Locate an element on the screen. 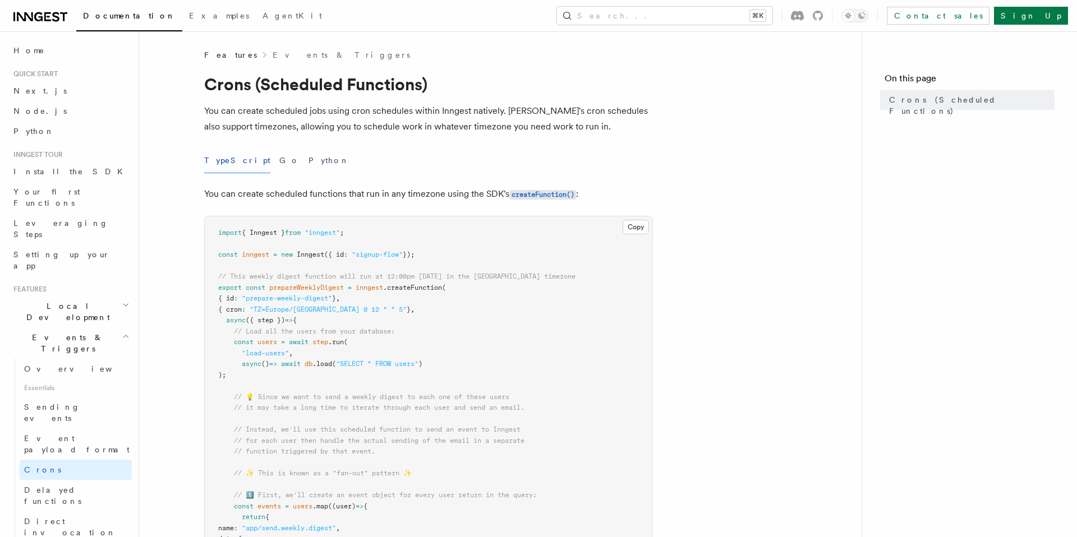 The width and height of the screenshot is (1077, 537). a: Home is located at coordinates (70, 50).